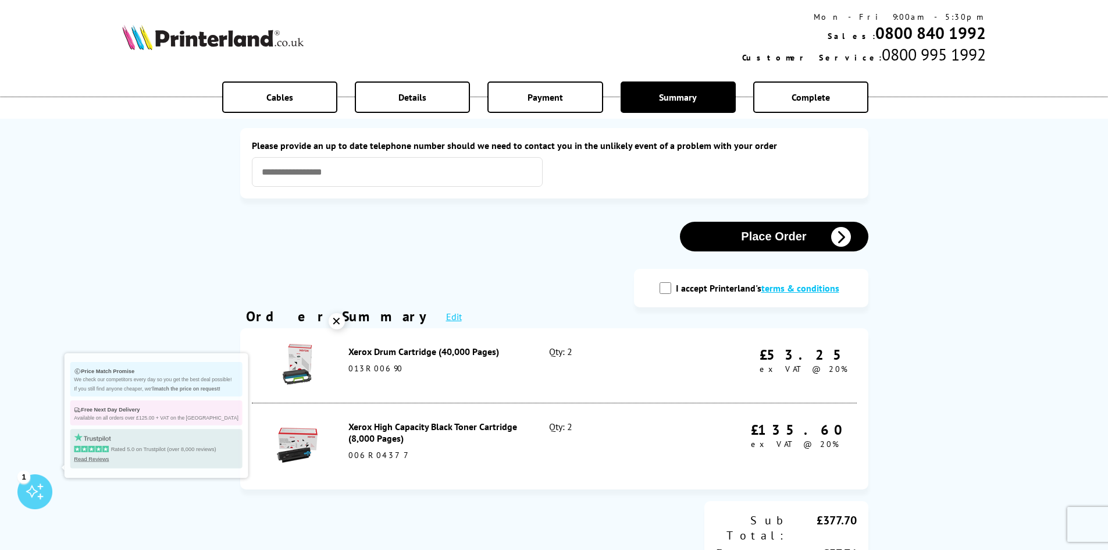  I want to click on a: modal_tc, so click(801, 288).